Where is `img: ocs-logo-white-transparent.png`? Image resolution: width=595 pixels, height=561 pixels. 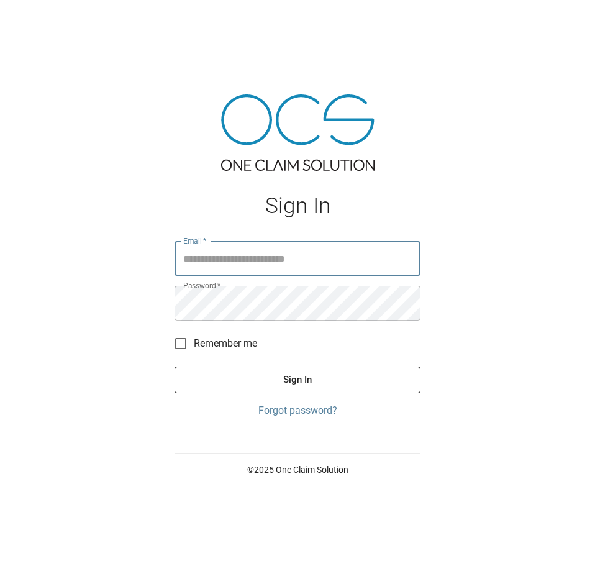 img: ocs-logo-white-transparent.png is located at coordinates (40, 20).